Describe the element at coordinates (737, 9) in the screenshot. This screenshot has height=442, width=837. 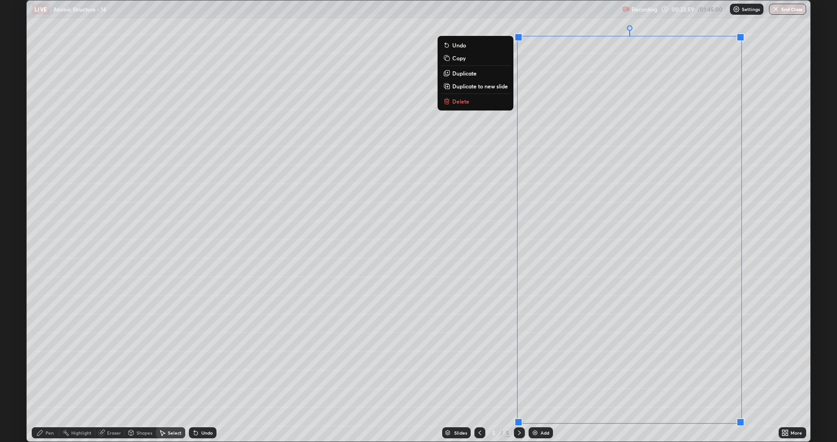
I see `img: class-settings-icons` at that location.